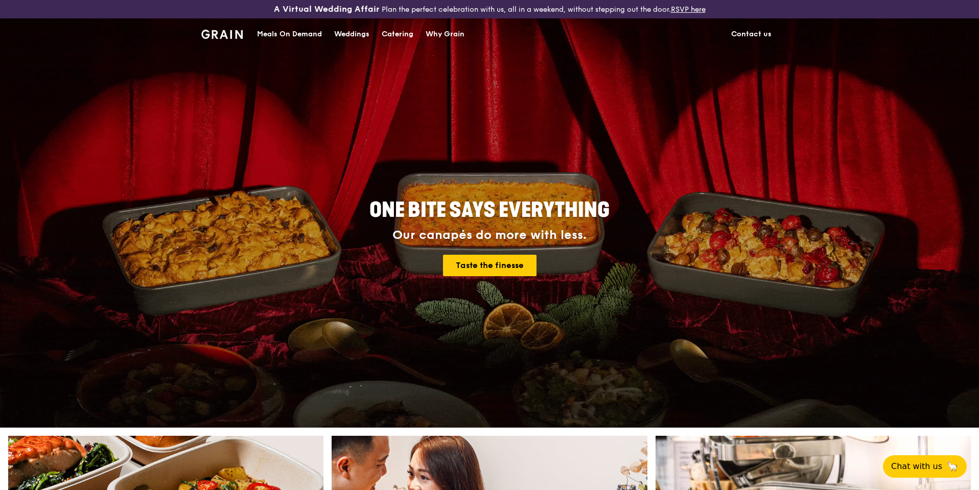  I want to click on div: Catering, so click(398, 34).